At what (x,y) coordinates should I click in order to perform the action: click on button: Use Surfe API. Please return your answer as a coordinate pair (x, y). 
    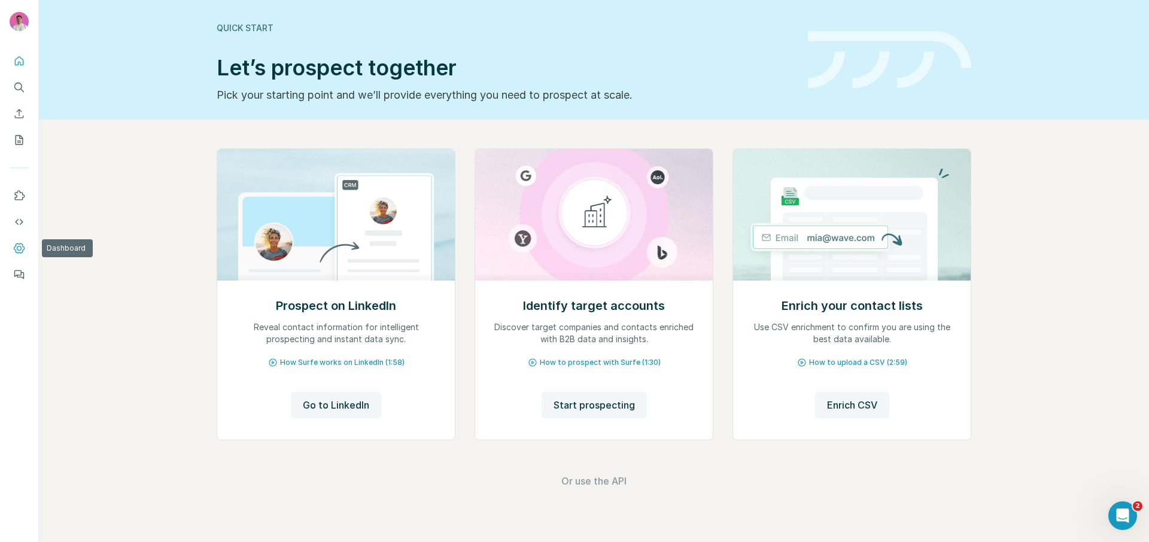
    Looking at the image, I should click on (19, 222).